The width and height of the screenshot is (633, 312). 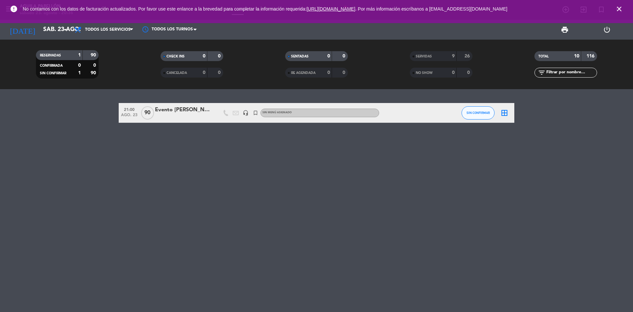 What do you see at coordinates (607, 30) in the screenshot?
I see `div: LOG OUT` at bounding box center [607, 30].